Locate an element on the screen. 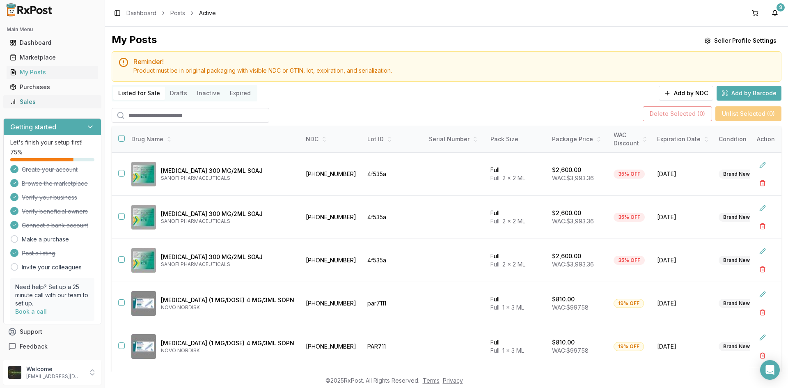  div: Dashboard is located at coordinates (52, 43).